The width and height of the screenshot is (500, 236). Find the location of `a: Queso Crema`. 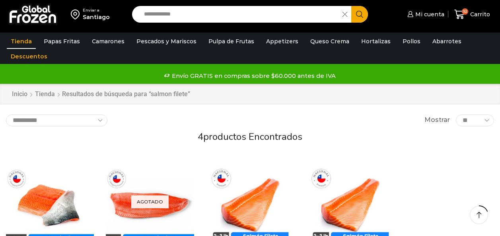

a: Queso Crema is located at coordinates (330, 41).